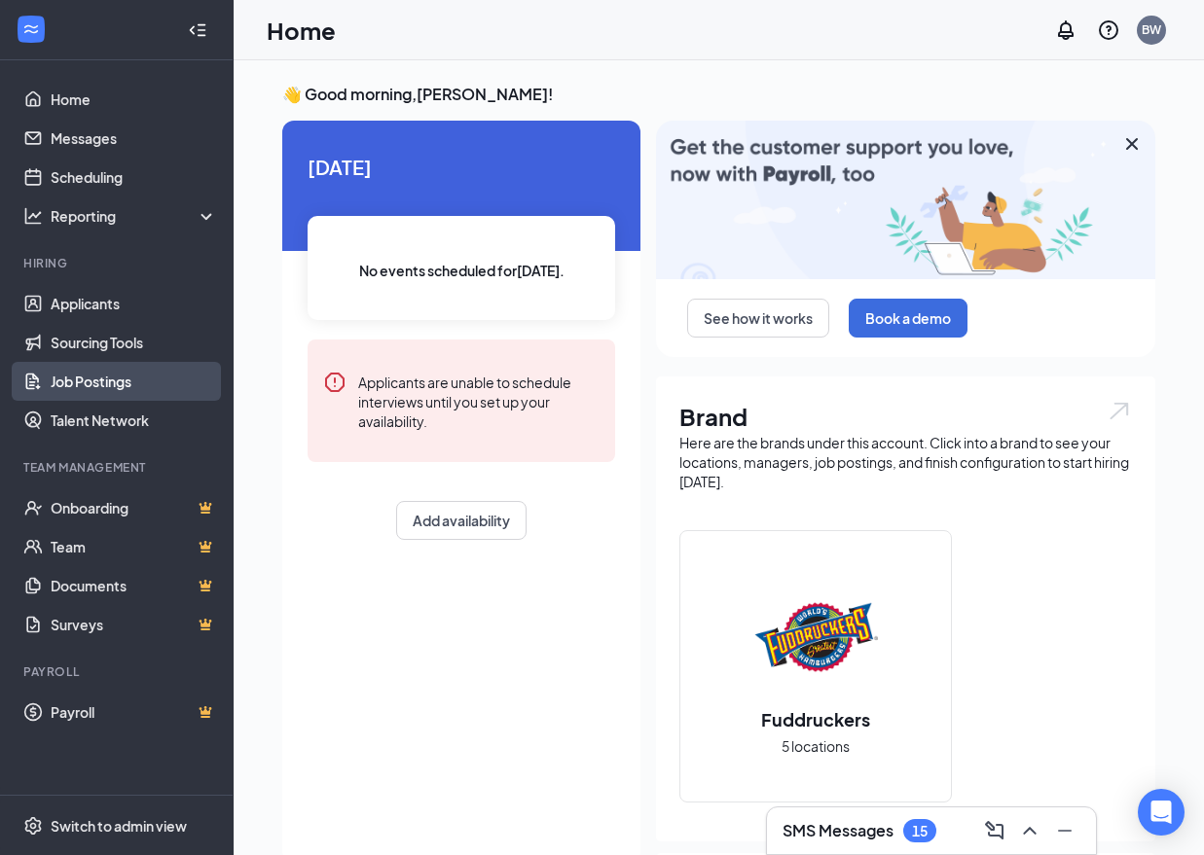 The image size is (1204, 855). Describe the element at coordinates (133, 712) in the screenshot. I see `a: PayrollCrown` at that location.